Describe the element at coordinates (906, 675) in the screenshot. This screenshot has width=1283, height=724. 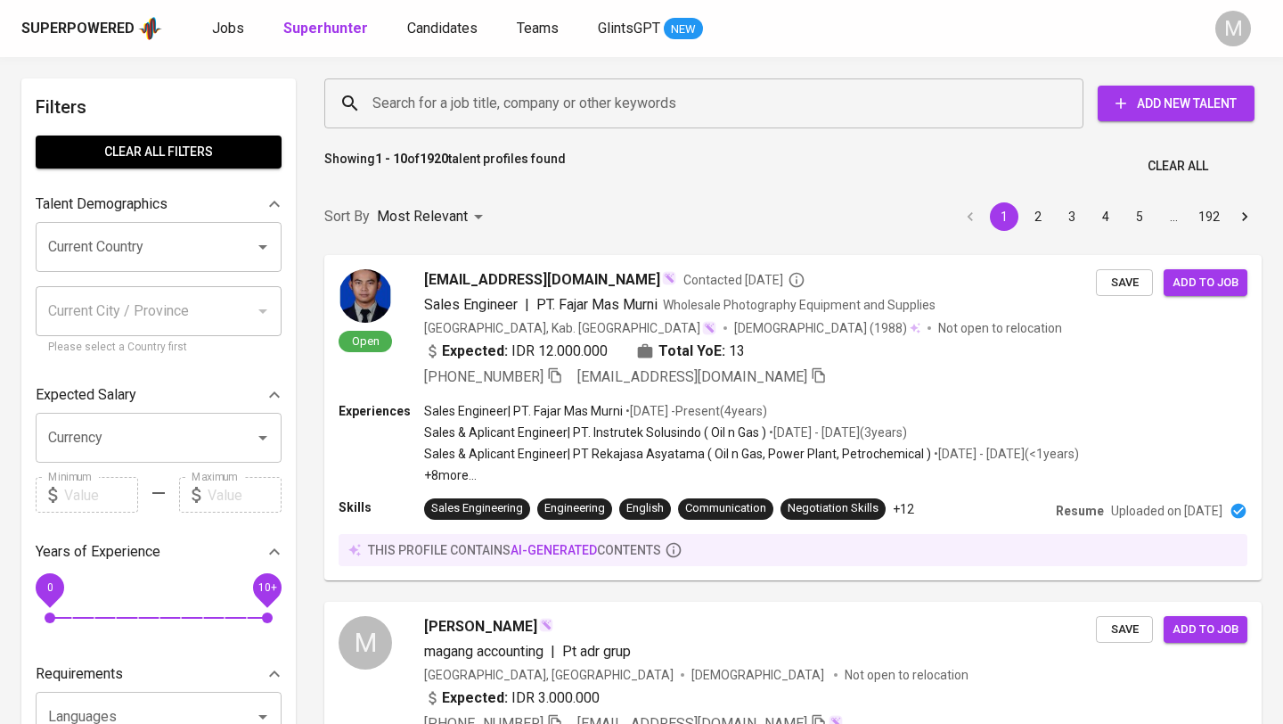
I see `p: Not open to relocation` at that location.